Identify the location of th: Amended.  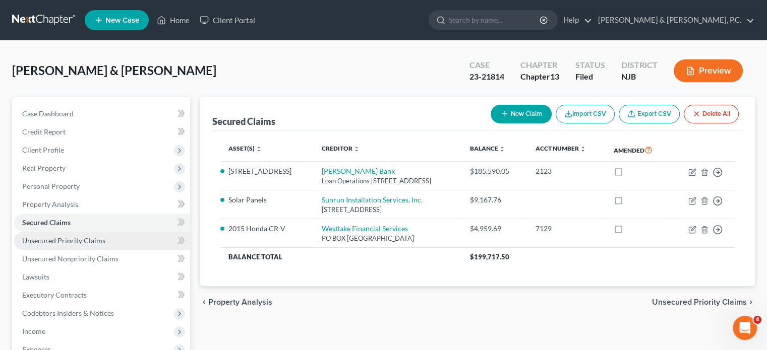
(638, 150).